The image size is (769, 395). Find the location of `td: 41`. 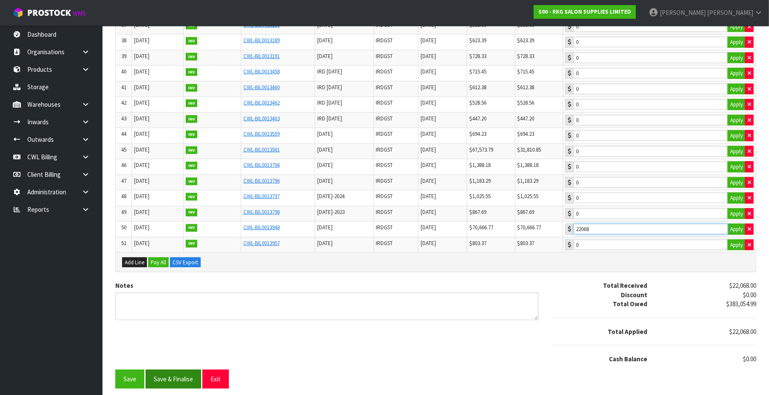

td: 41 is located at coordinates (124, 89).